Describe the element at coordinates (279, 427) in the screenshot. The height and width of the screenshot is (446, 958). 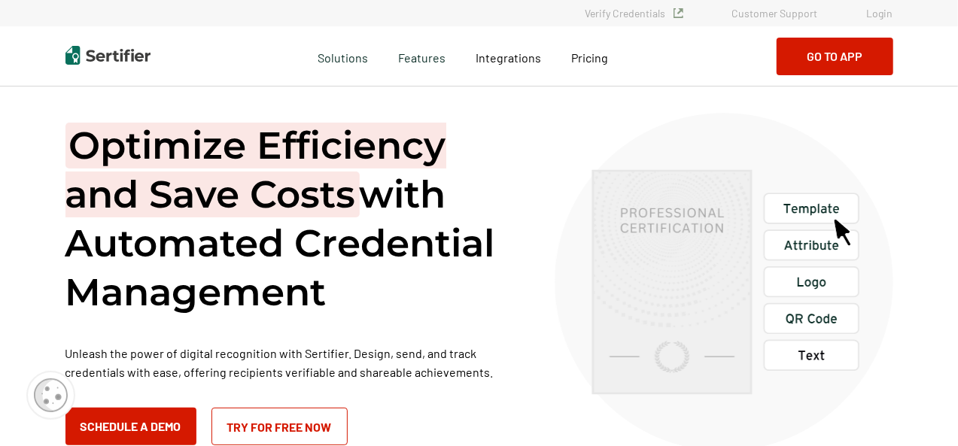
I see `a: Try for Free Now` at that location.